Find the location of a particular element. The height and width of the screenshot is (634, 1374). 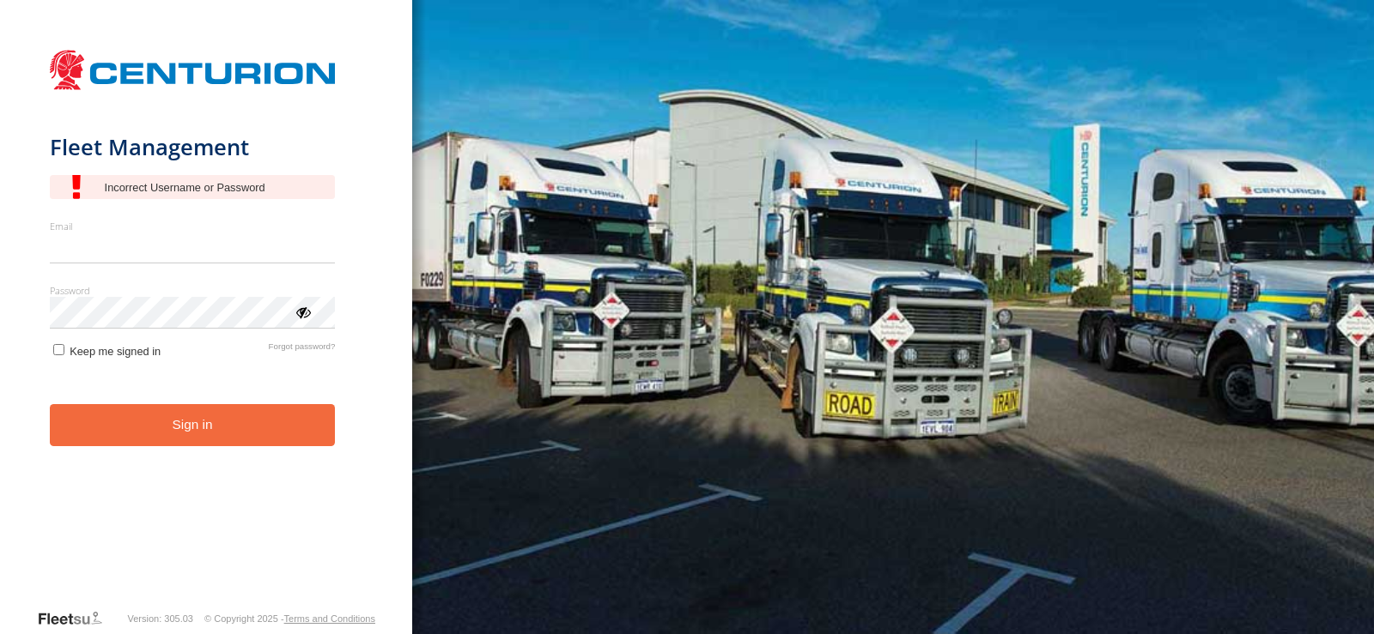

div: ViewPassword is located at coordinates (302, 312).